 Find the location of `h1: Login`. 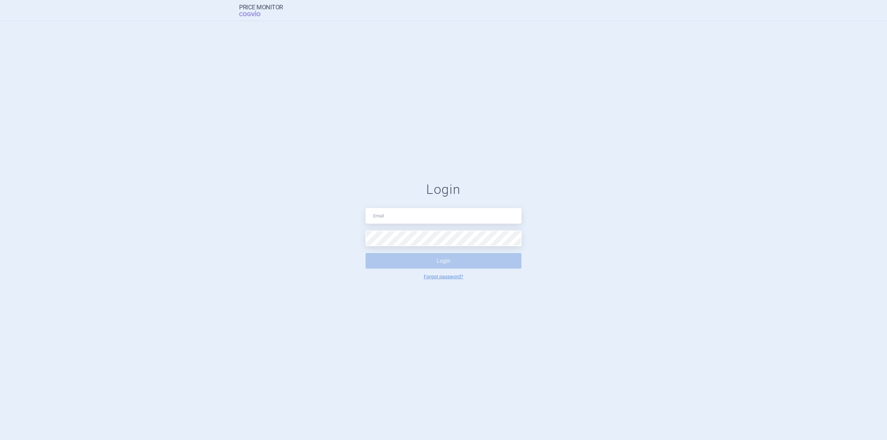

h1: Login is located at coordinates (444, 190).